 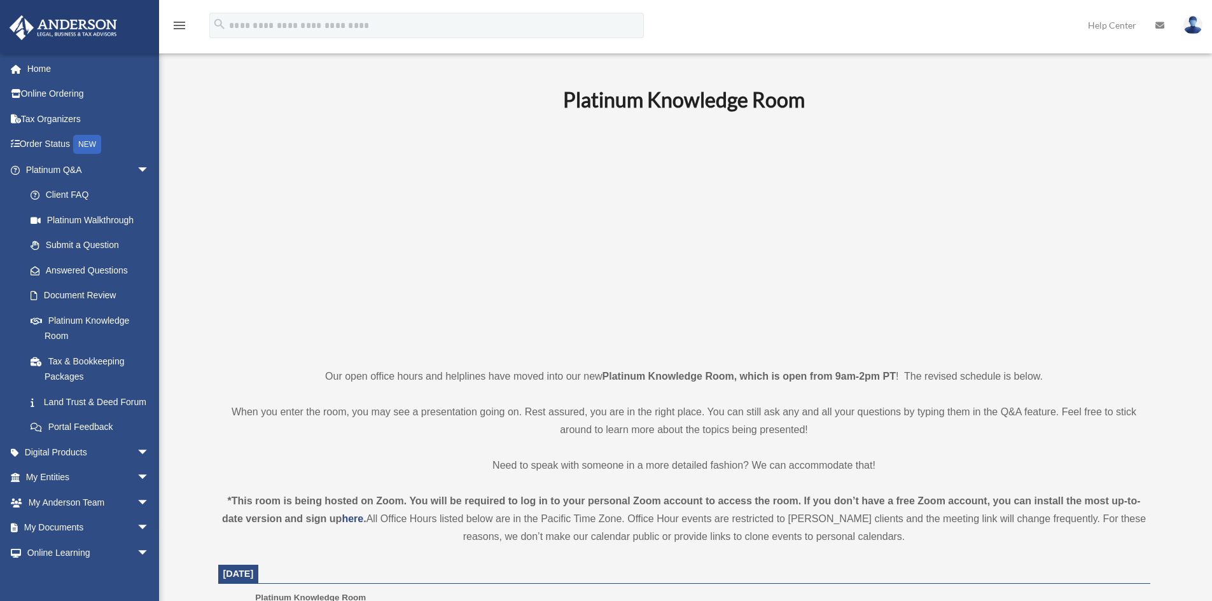 What do you see at coordinates (88, 119) in the screenshot?
I see `a: Tax Organizers` at bounding box center [88, 119].